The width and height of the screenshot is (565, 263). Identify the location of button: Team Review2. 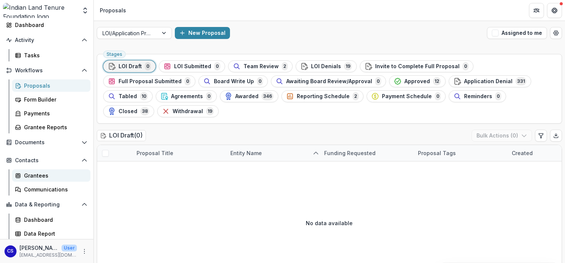
(260, 66).